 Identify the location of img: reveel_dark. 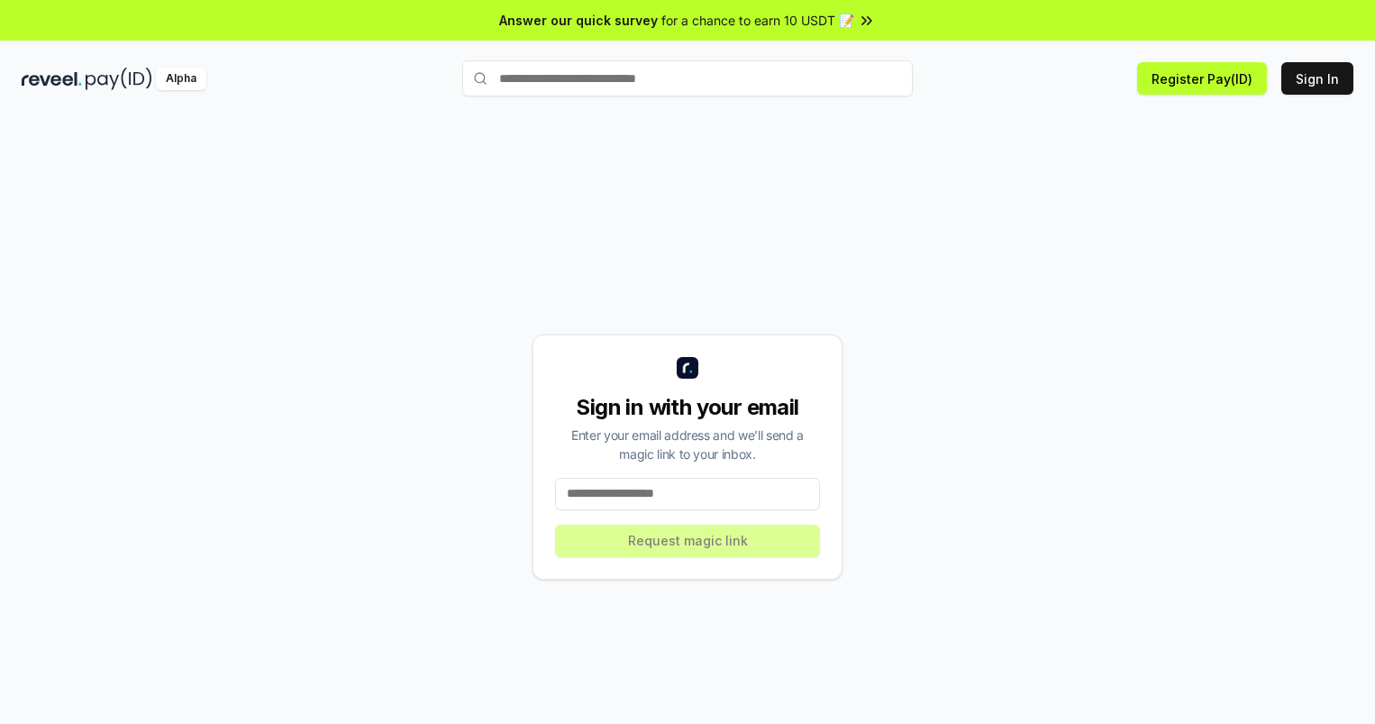
(51, 78).